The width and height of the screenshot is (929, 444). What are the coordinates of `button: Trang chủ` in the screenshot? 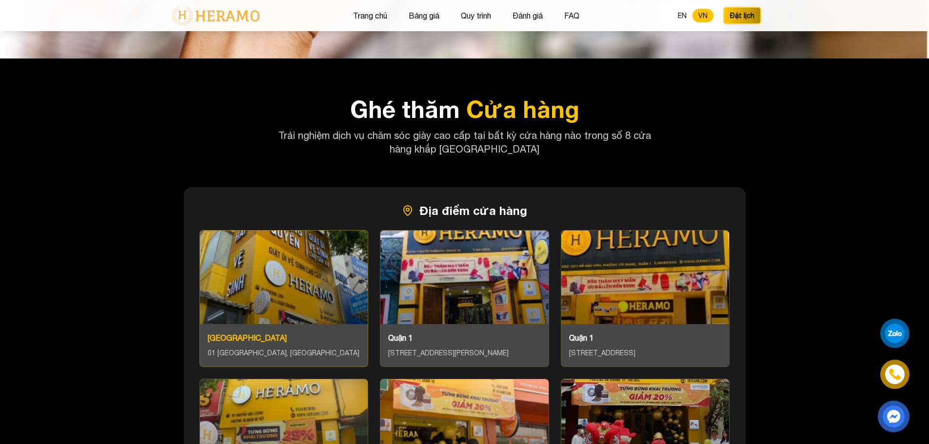 It's located at (370, 16).